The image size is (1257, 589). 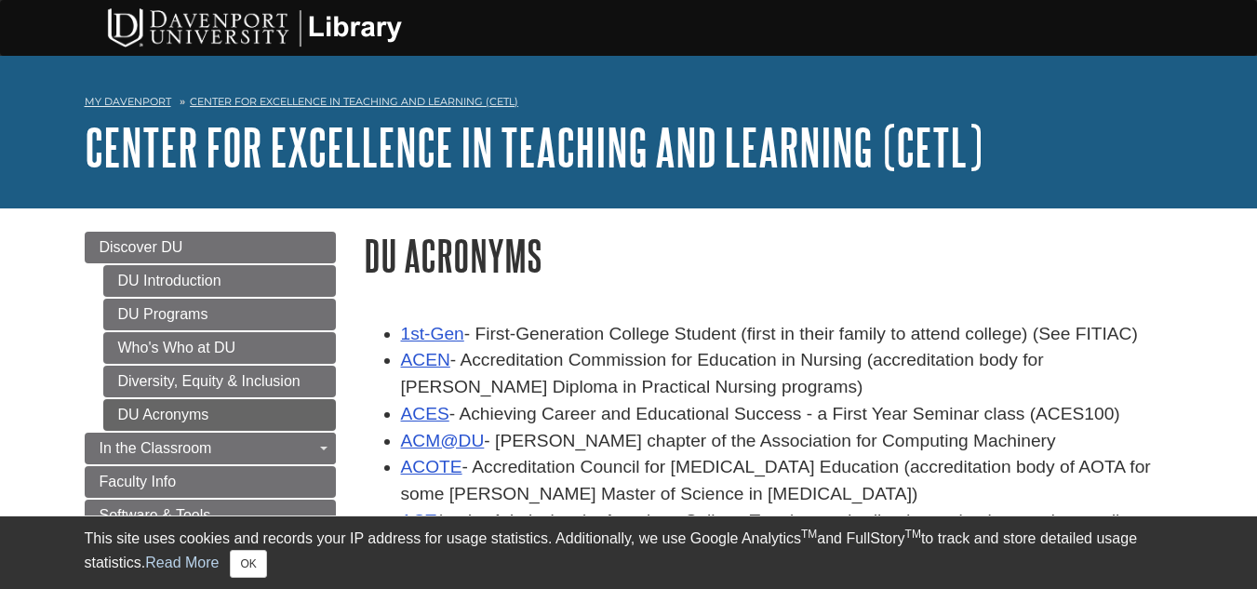 What do you see at coordinates (220, 314) in the screenshot?
I see `a: DU Programs` at bounding box center [220, 314].